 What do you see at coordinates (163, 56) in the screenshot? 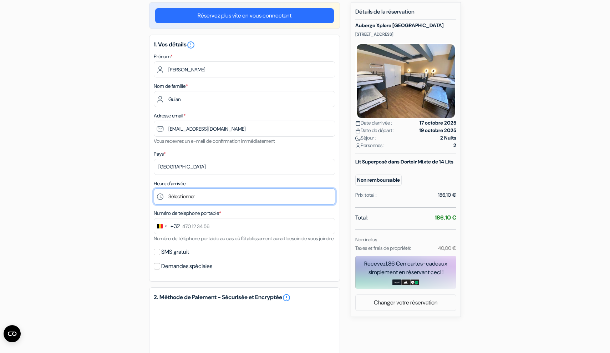
I see `label: Prénom` at bounding box center [163, 56].